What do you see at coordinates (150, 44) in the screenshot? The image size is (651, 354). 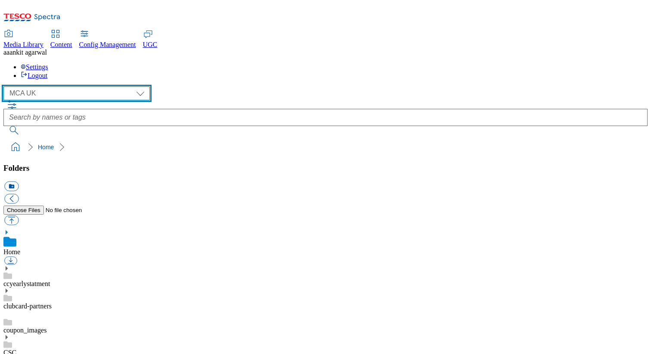 I see `span: UGC` at bounding box center [150, 44].